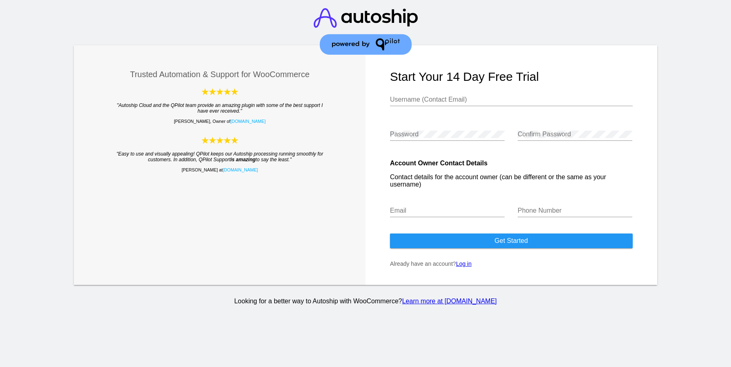 The width and height of the screenshot is (731, 367). What do you see at coordinates (365, 301) in the screenshot?
I see `p: Looking for a better way to Autoship with WooCommerce?` at bounding box center [365, 301].